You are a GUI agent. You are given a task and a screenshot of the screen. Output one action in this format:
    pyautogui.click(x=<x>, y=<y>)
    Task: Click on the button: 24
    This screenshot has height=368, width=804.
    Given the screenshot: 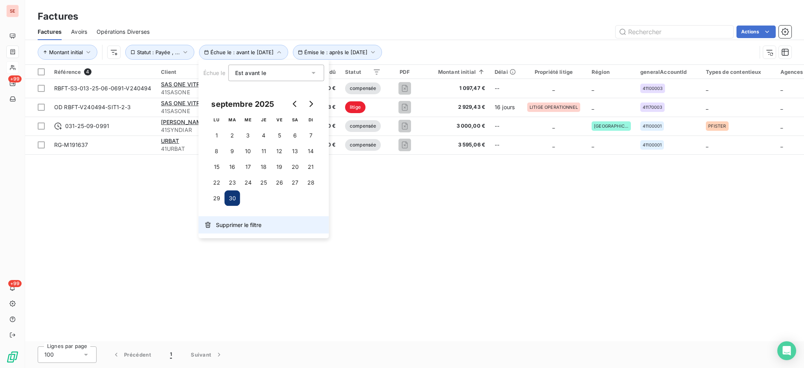 What is the action you would take?
    pyautogui.click(x=248, y=182)
    